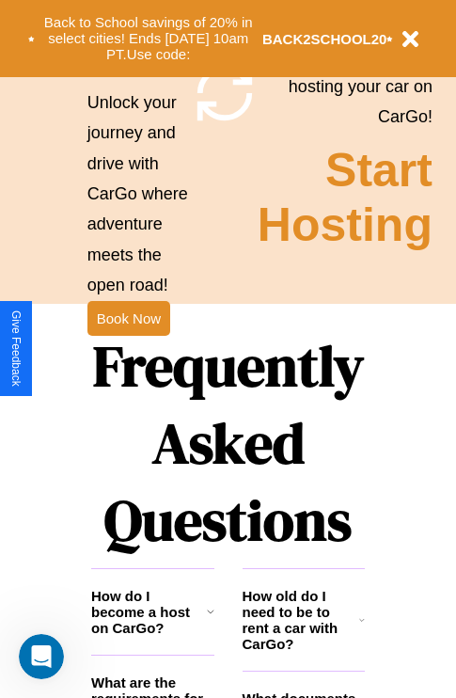 The height and width of the screenshot is (698, 456). I want to click on b: BACK2SCHOOL20, so click(324, 39).